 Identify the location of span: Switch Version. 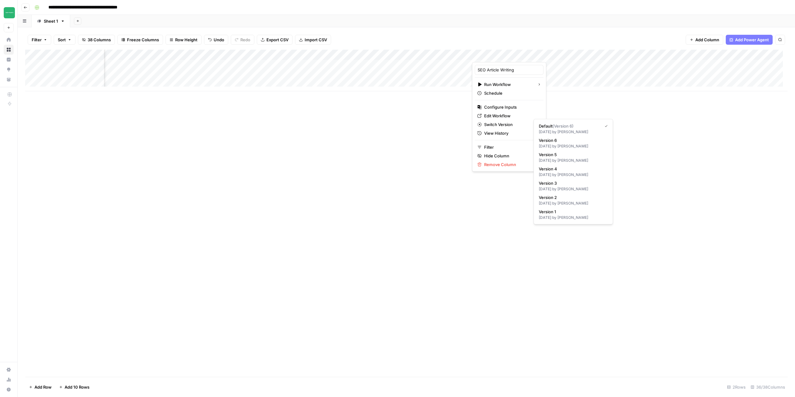
(508, 125).